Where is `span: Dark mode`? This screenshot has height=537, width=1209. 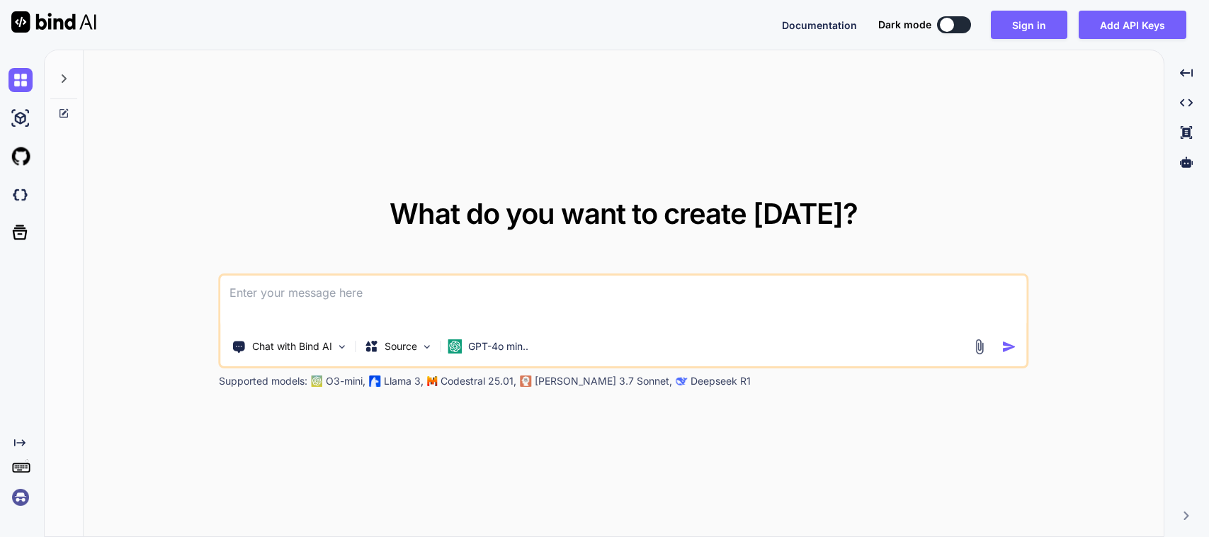 span: Dark mode is located at coordinates (904, 25).